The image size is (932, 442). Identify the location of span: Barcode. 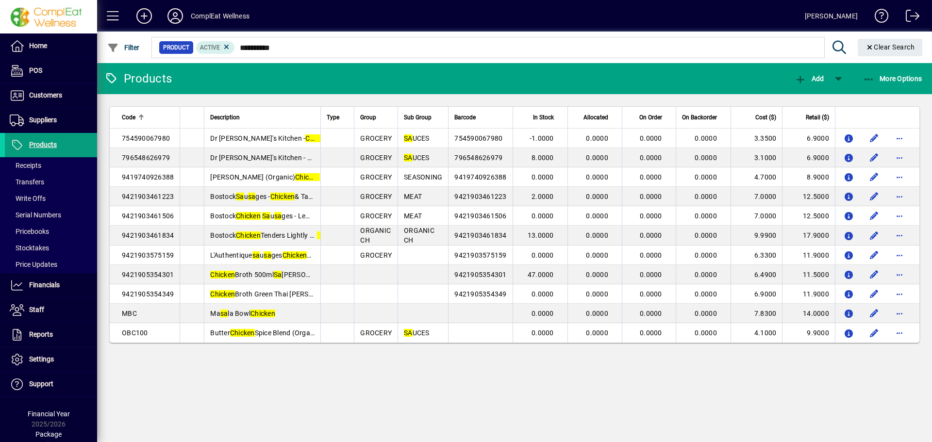
(465, 118).